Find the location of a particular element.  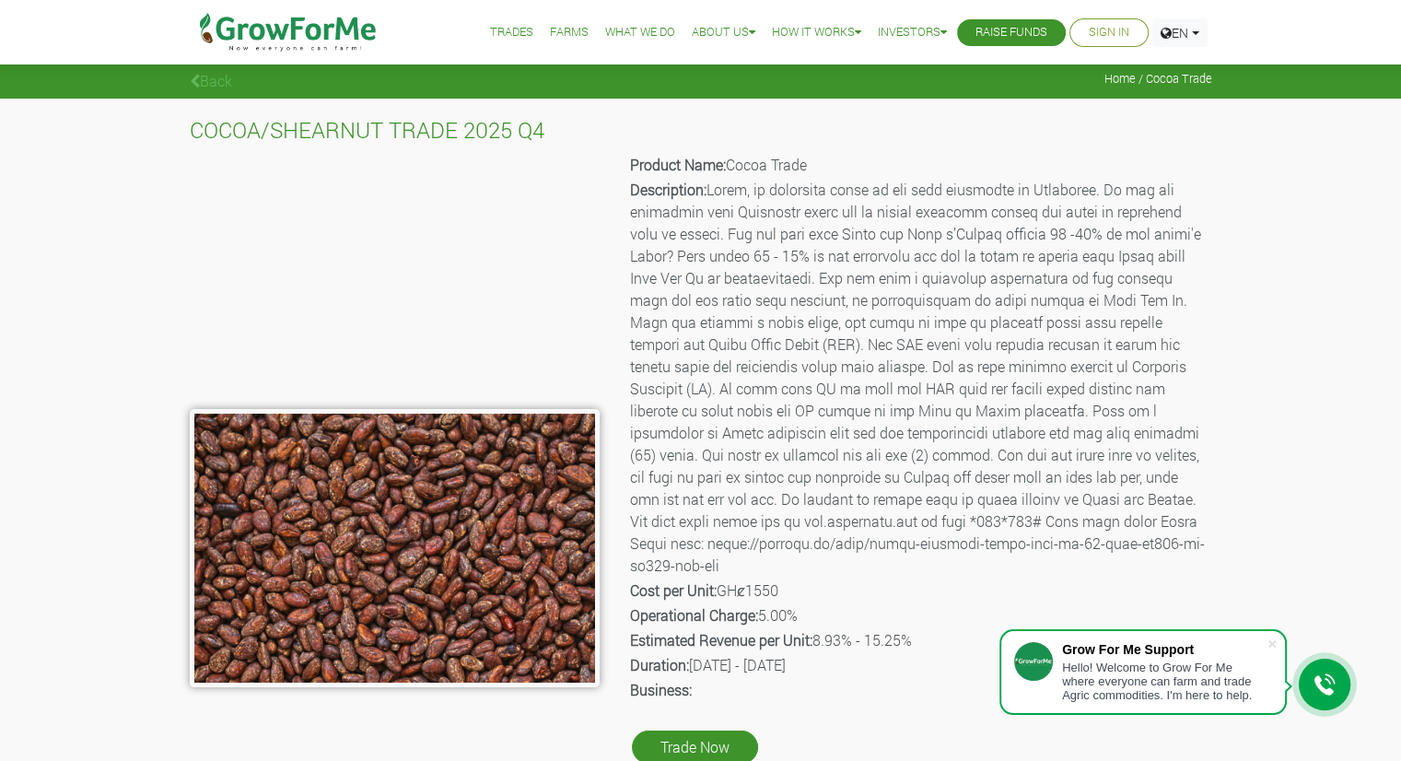

p: 8.93% - 15.25% is located at coordinates (919, 640).